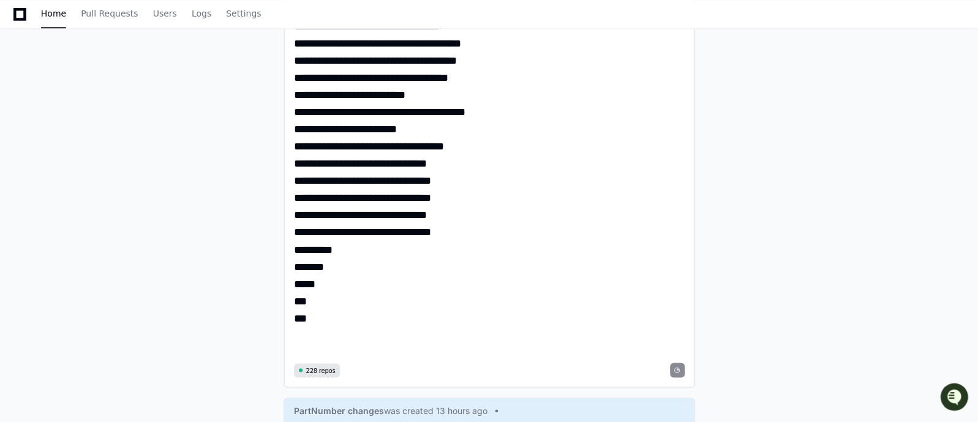 This screenshot has width=978, height=422. I want to click on button: Open customer support, so click(15, 15).